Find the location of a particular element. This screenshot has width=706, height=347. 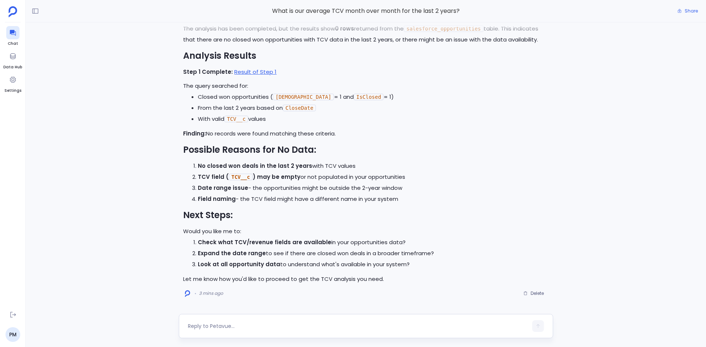

li: with TCV values is located at coordinates (373, 166).